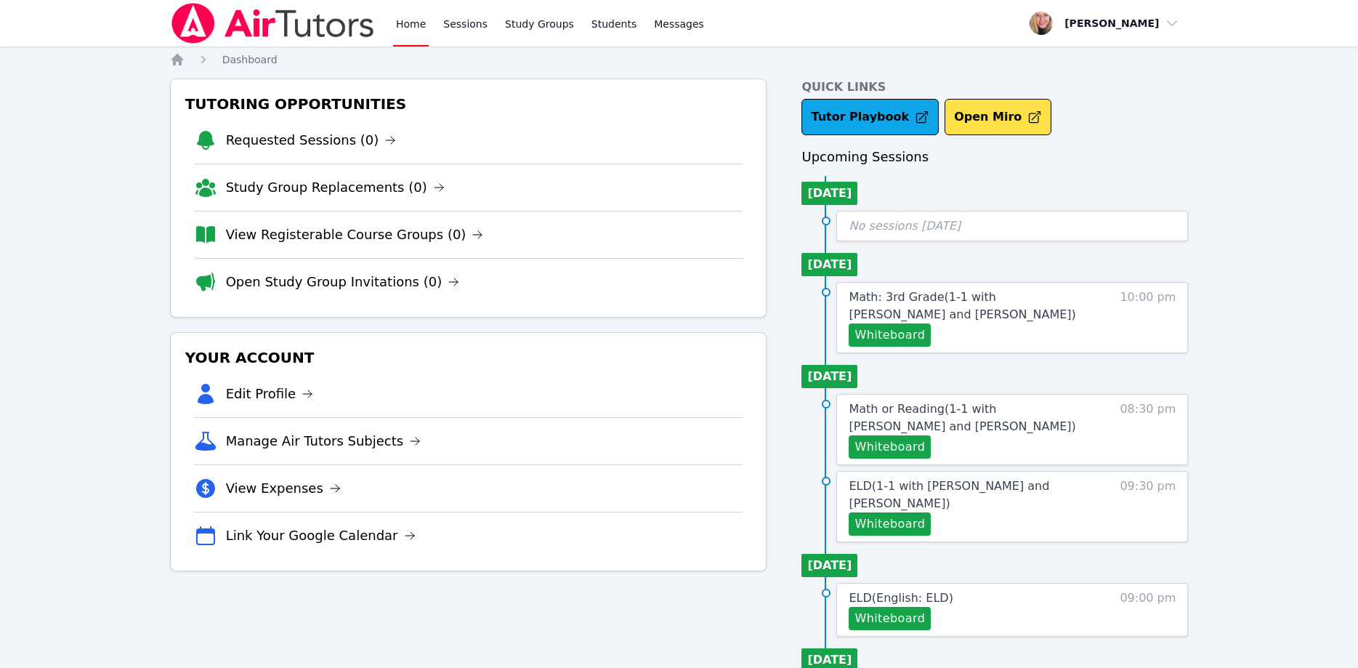 The width and height of the screenshot is (1358, 668). What do you see at coordinates (270, 394) in the screenshot?
I see `a: Edit Profile` at bounding box center [270, 394].